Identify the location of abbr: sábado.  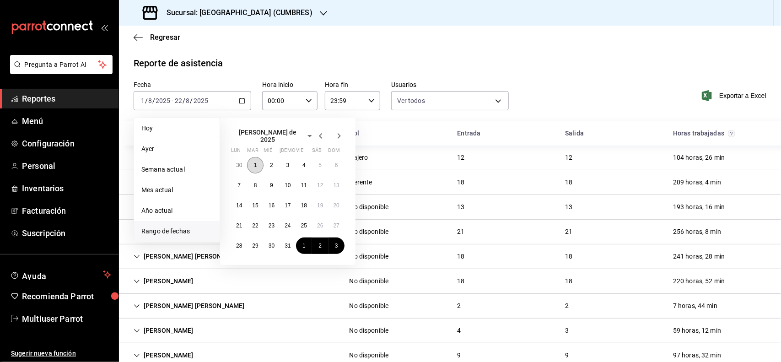
(317, 152).